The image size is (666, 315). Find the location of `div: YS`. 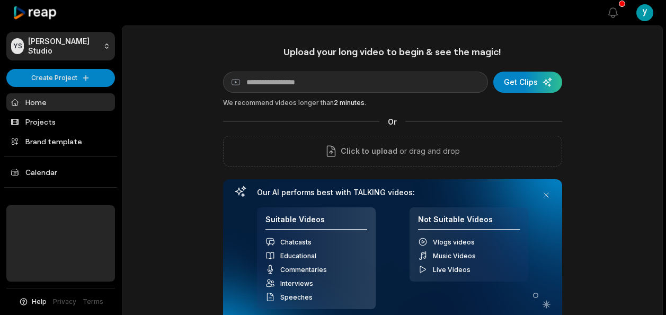

div: YS is located at coordinates (17, 46).